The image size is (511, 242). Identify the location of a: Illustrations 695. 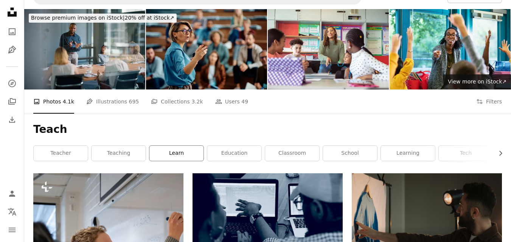
(112, 102).